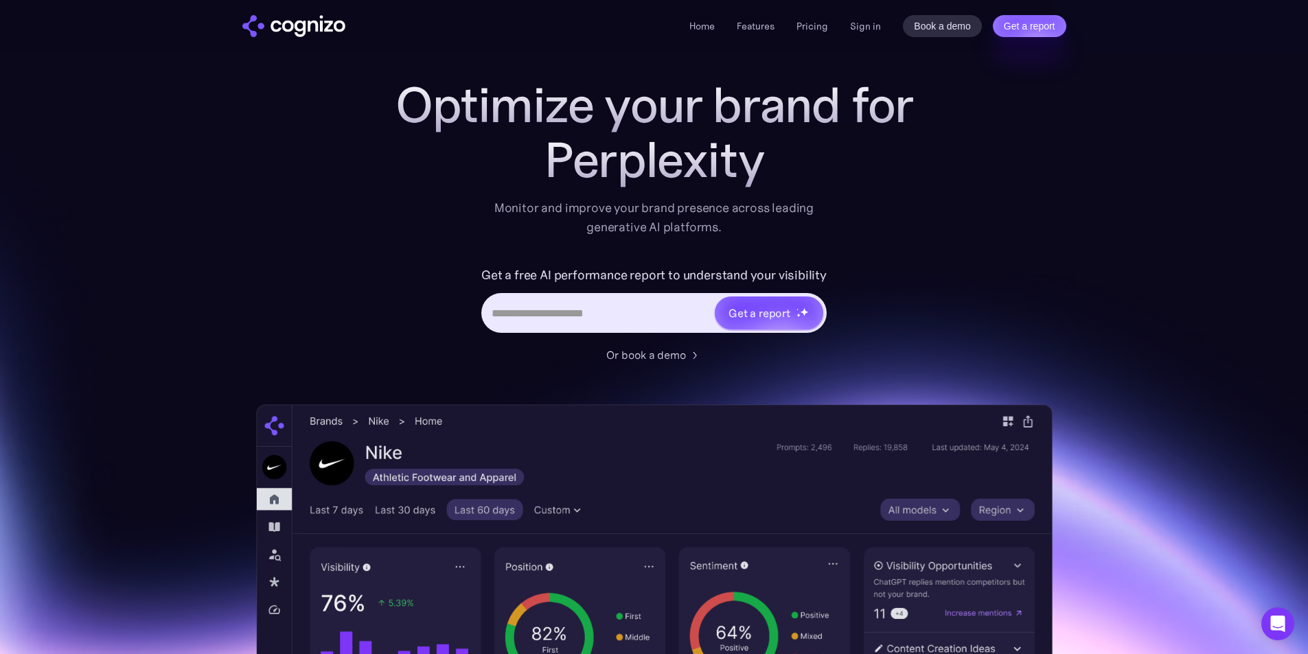  Describe the element at coordinates (759, 313) in the screenshot. I see `div: Get a report` at that location.